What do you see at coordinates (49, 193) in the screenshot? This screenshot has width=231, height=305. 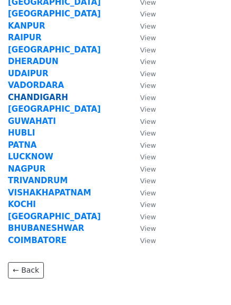 I see `strong: VISHAKHAPATNAM` at bounding box center [49, 193].